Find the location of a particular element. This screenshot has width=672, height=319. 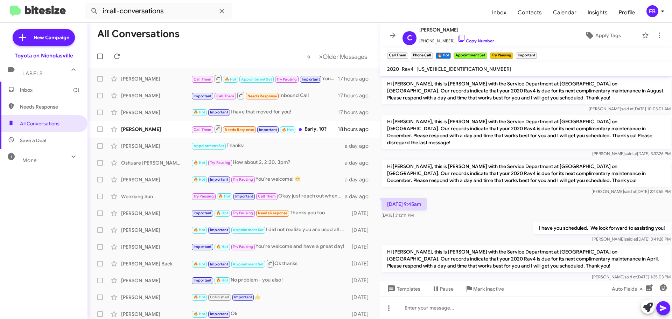

div: Thanks! is located at coordinates (268, 146).